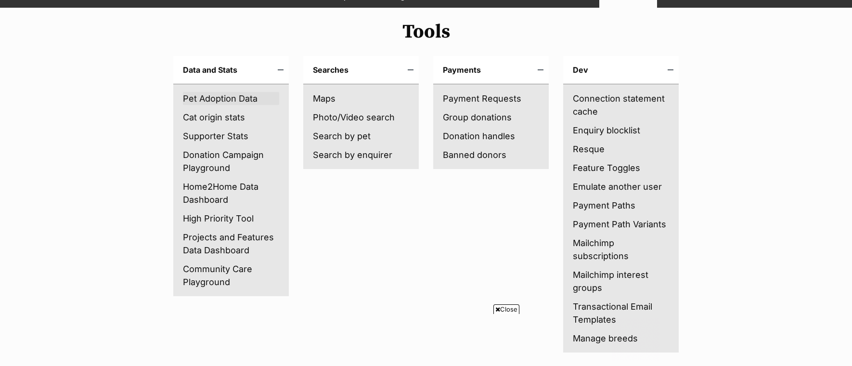 This screenshot has width=852, height=366. I want to click on a: Maps, so click(361, 98).